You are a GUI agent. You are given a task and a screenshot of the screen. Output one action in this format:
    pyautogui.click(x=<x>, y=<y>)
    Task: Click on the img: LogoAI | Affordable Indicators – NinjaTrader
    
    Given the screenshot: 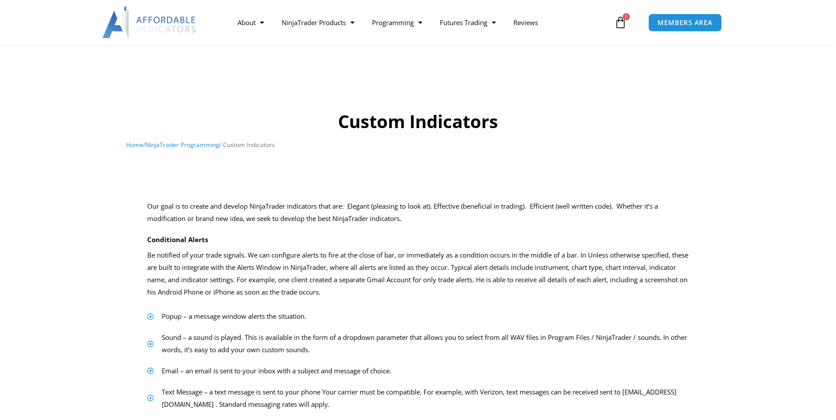 What is the action you would take?
    pyautogui.click(x=149, y=22)
    